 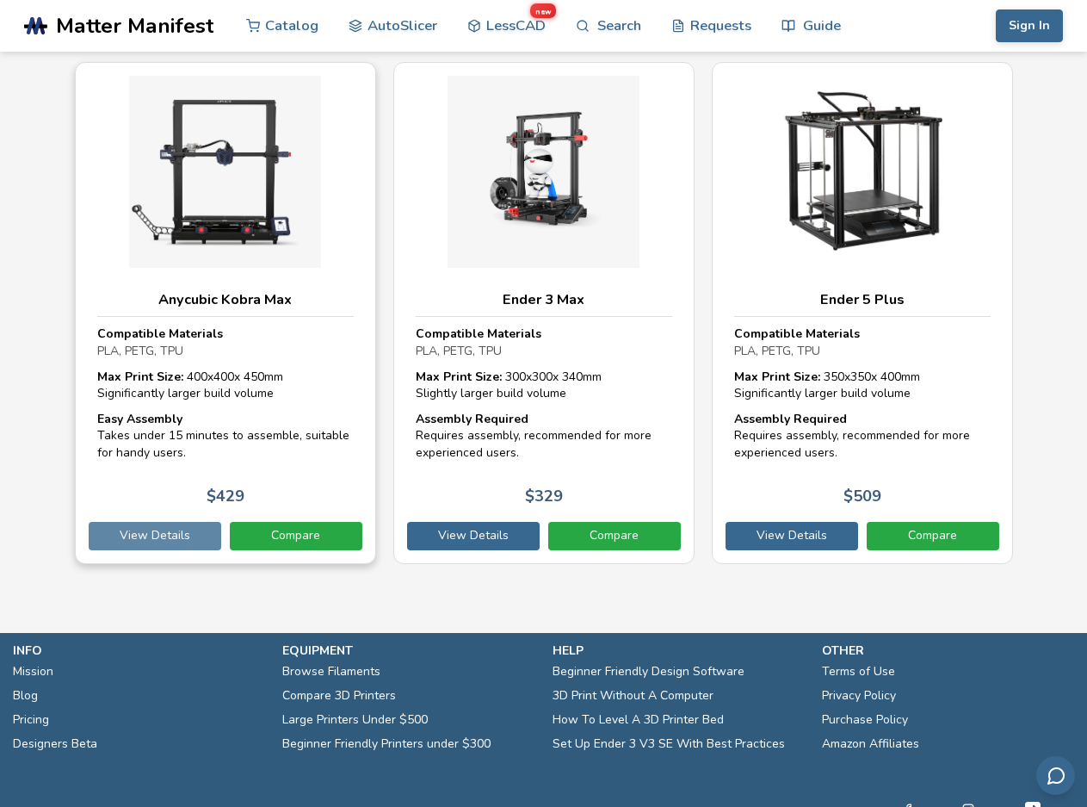 I want to click on a: Pricing, so click(x=31, y=720).